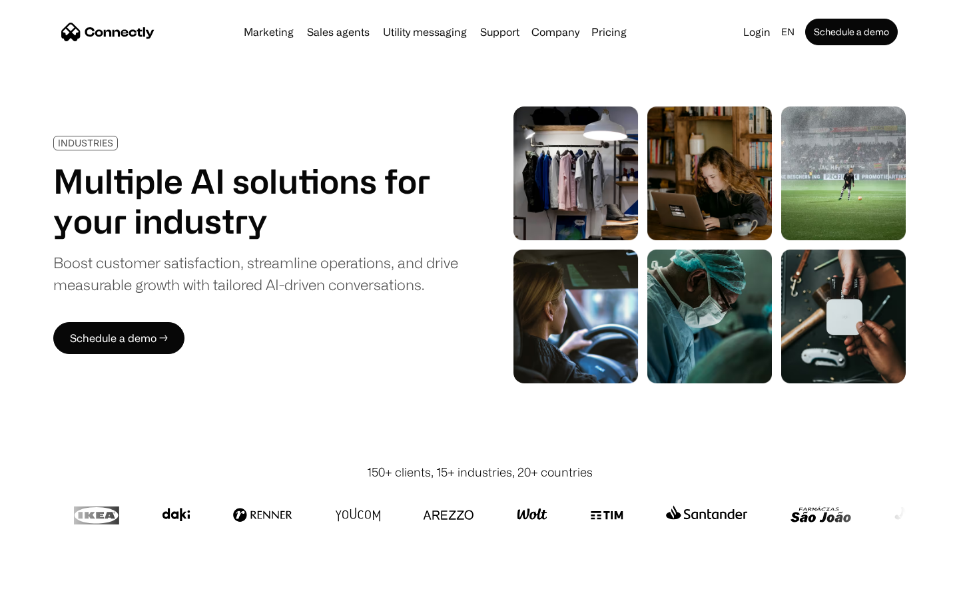 The width and height of the screenshot is (959, 599). What do you see at coordinates (256, 274) in the screenshot?
I see `div: Boost customer satisfaction, streamline operations, and drive measurable growth with tailored AI-...` at bounding box center [256, 274].